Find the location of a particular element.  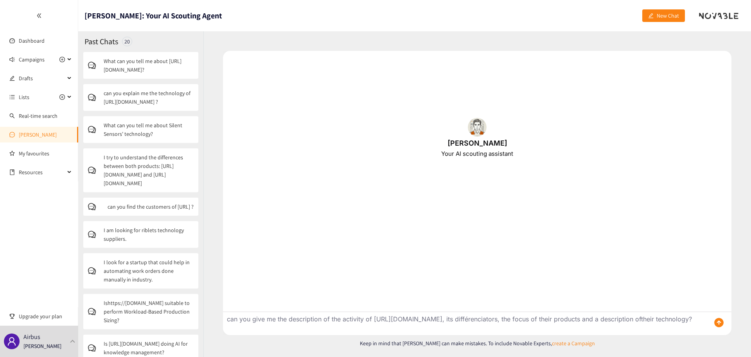

a: My favourites is located at coordinates (45, 153).